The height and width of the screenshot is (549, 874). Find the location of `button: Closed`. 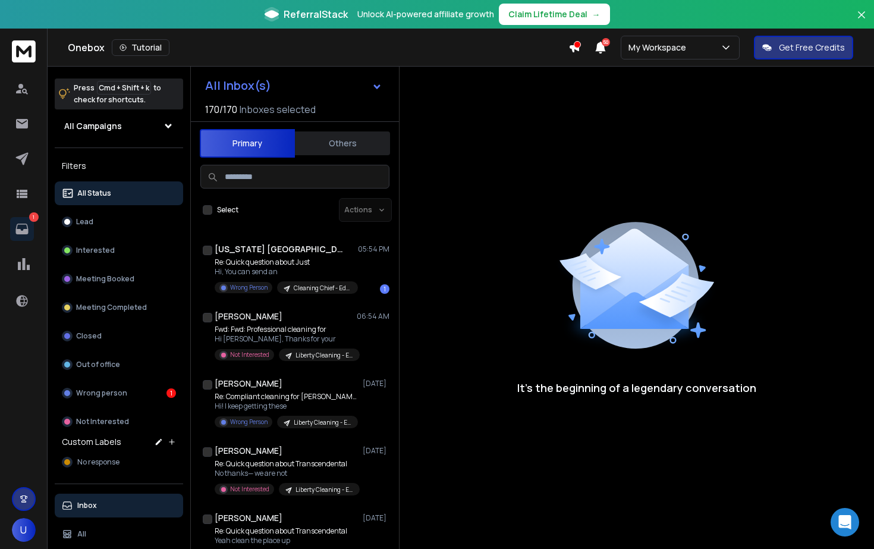

button: Closed is located at coordinates (119, 336).